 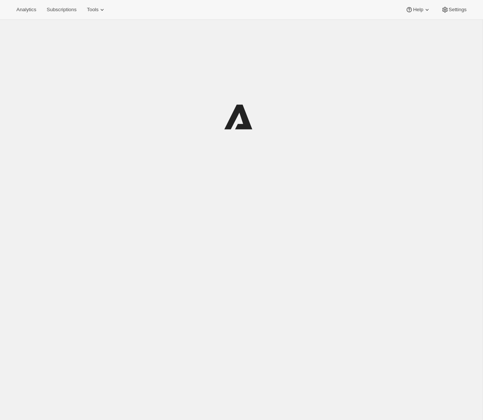 What do you see at coordinates (26, 10) in the screenshot?
I see `button: Analytics` at bounding box center [26, 10].